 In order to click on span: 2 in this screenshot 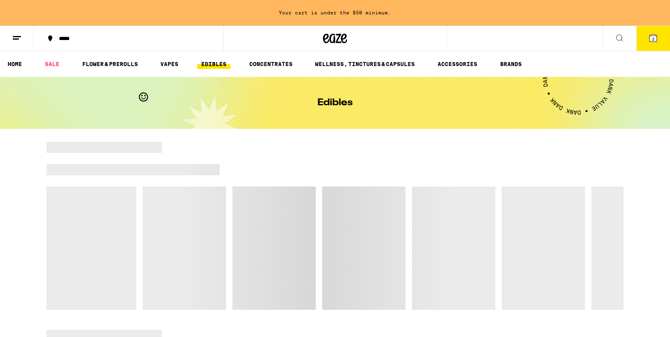, I will do `click(653, 39)`.